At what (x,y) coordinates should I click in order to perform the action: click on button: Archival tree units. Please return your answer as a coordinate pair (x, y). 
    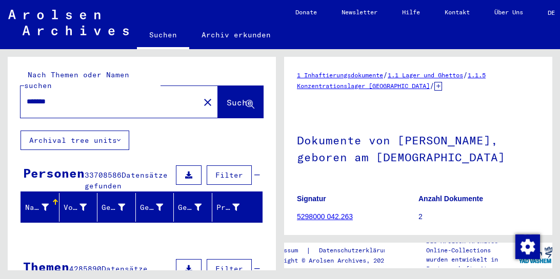
    Looking at the image, I should click on (75, 140).